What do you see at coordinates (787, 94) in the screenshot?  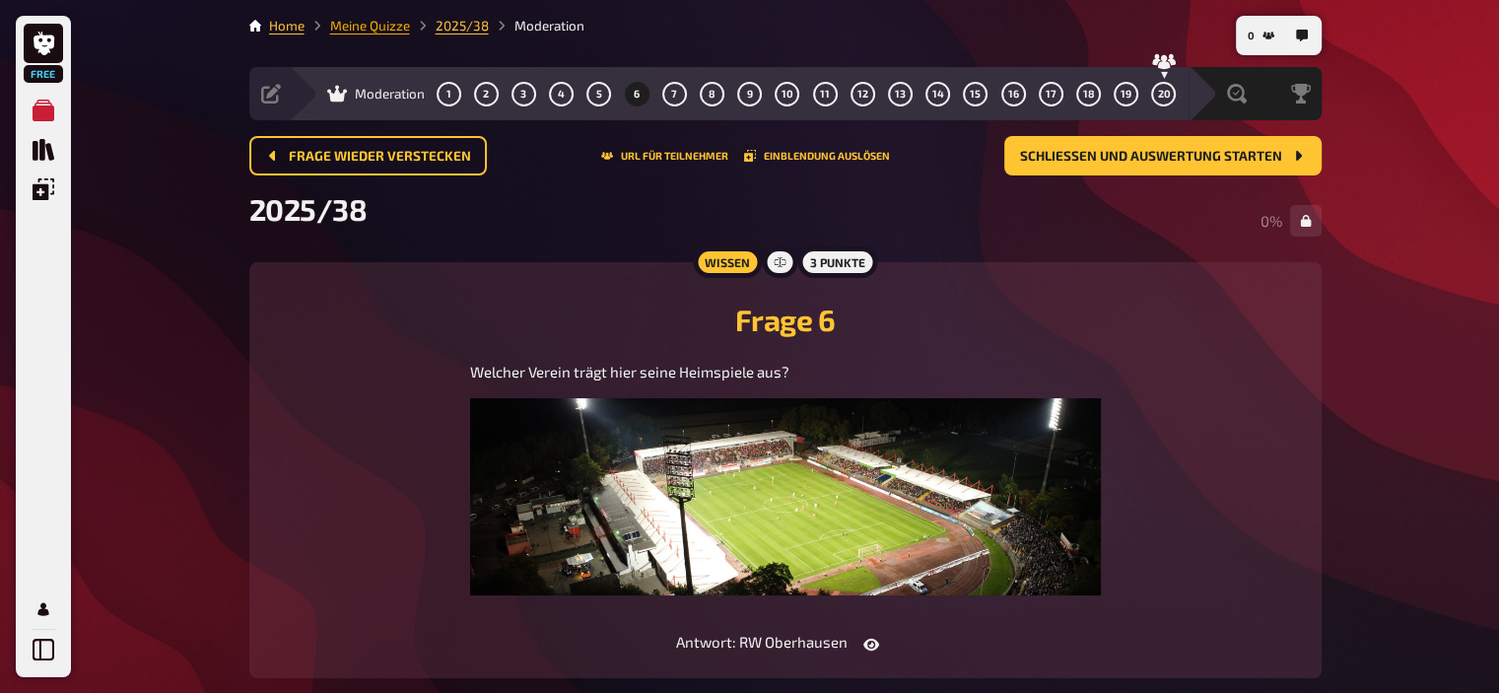 I see `span: 10` at bounding box center [787, 94].